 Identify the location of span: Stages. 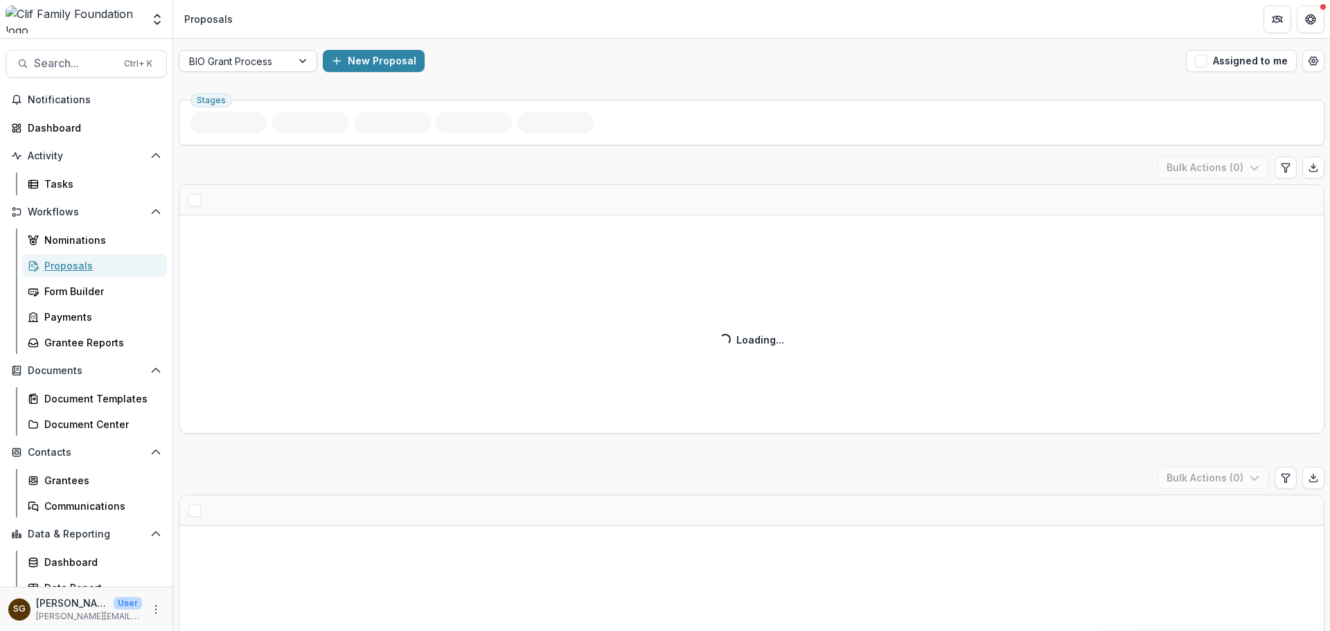
(211, 100).